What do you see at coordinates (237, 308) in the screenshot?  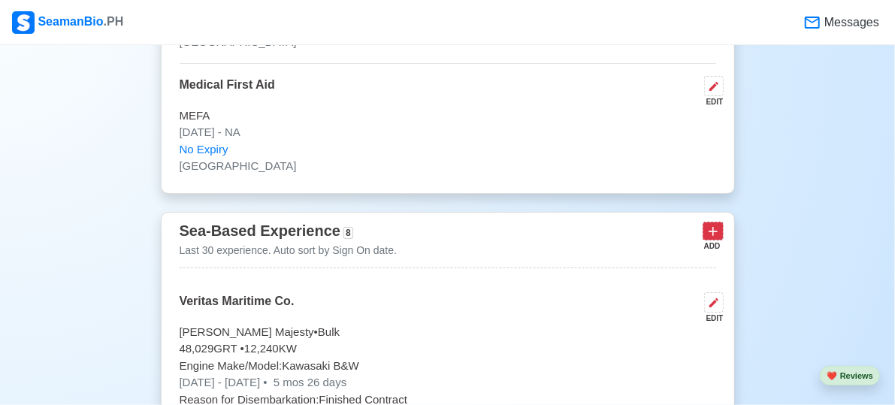 I see `p: Veritas Maritime Co.` at bounding box center [237, 308].